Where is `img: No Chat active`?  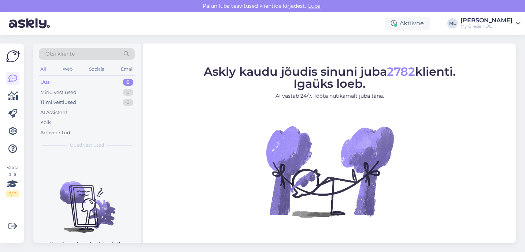 img: No Chat active is located at coordinates (330, 171).